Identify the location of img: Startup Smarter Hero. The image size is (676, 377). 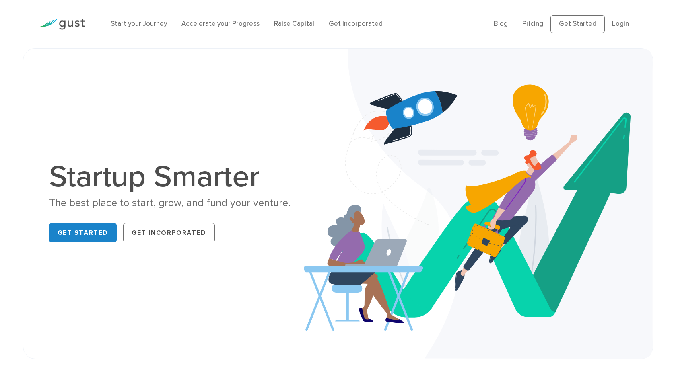
(478, 204).